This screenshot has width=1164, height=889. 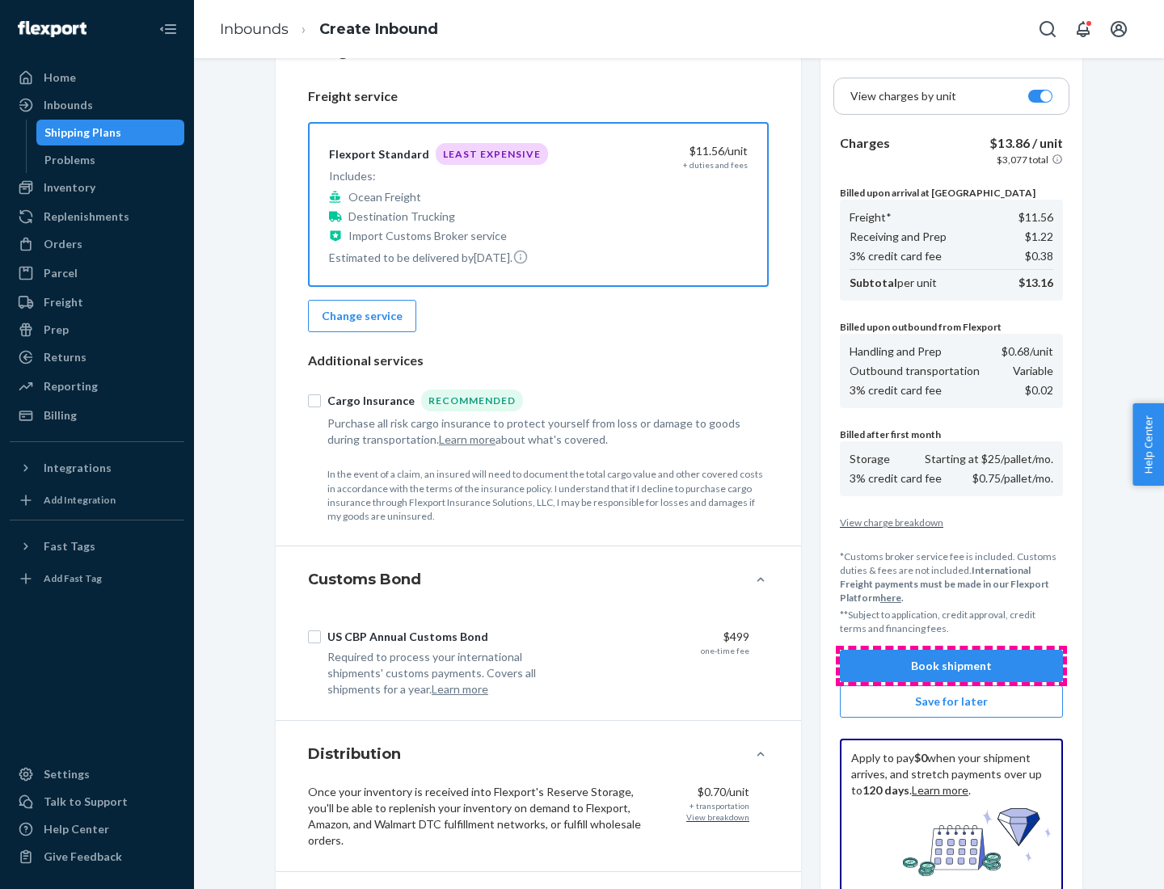 I want to click on p: per unit, so click(x=893, y=283).